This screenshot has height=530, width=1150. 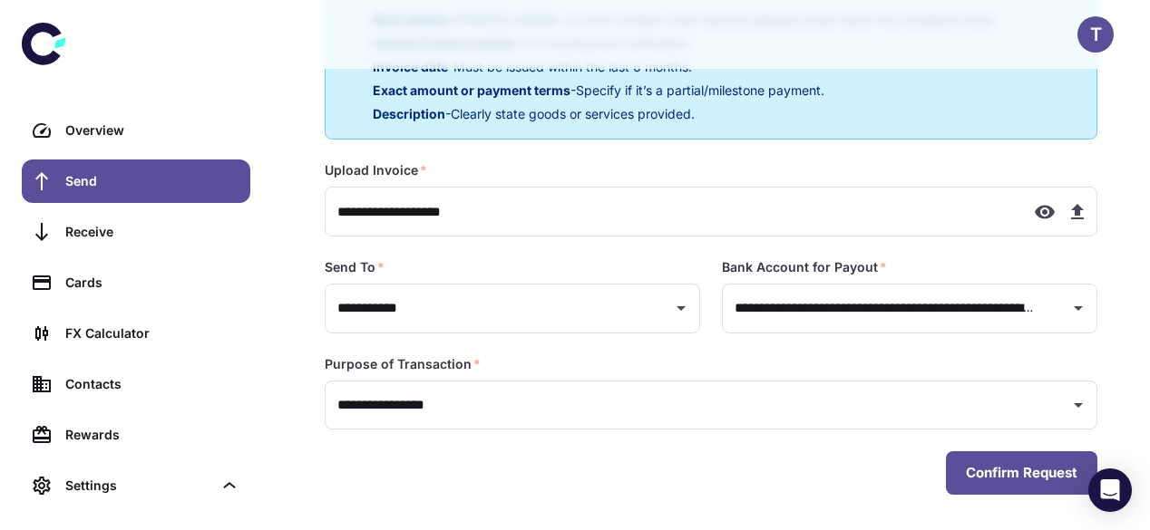 What do you see at coordinates (136, 435) in the screenshot?
I see `a: Rewards` at bounding box center [136, 435].